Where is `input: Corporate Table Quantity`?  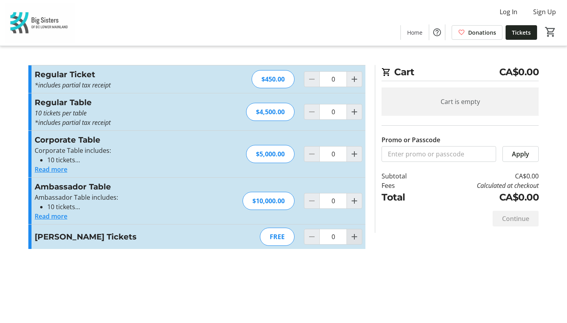 input: Corporate Table Quantity is located at coordinates (333, 154).